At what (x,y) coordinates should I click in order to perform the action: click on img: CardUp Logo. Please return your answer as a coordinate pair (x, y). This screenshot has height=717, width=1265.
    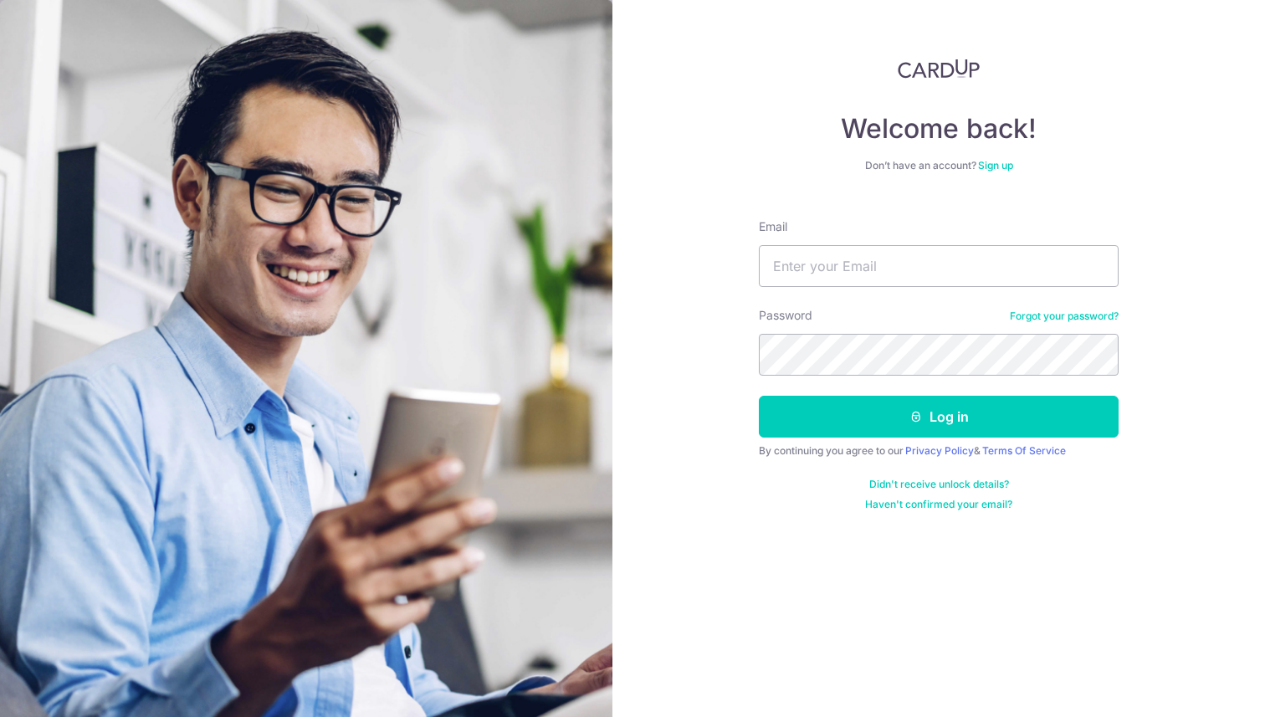
    Looking at the image, I should click on (939, 69).